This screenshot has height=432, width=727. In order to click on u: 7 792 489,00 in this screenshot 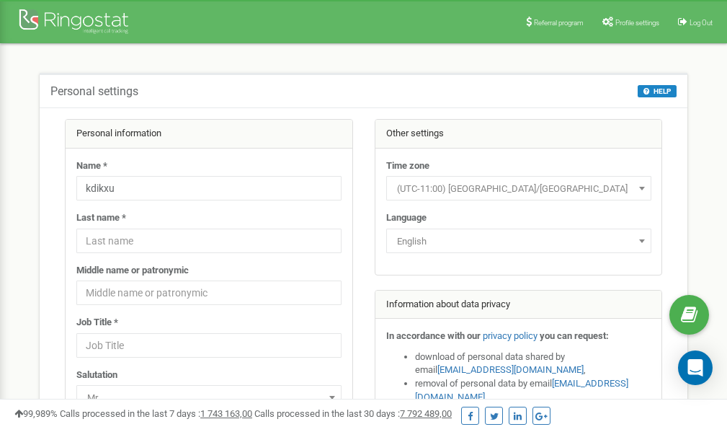, I will do `click(426, 413)`.